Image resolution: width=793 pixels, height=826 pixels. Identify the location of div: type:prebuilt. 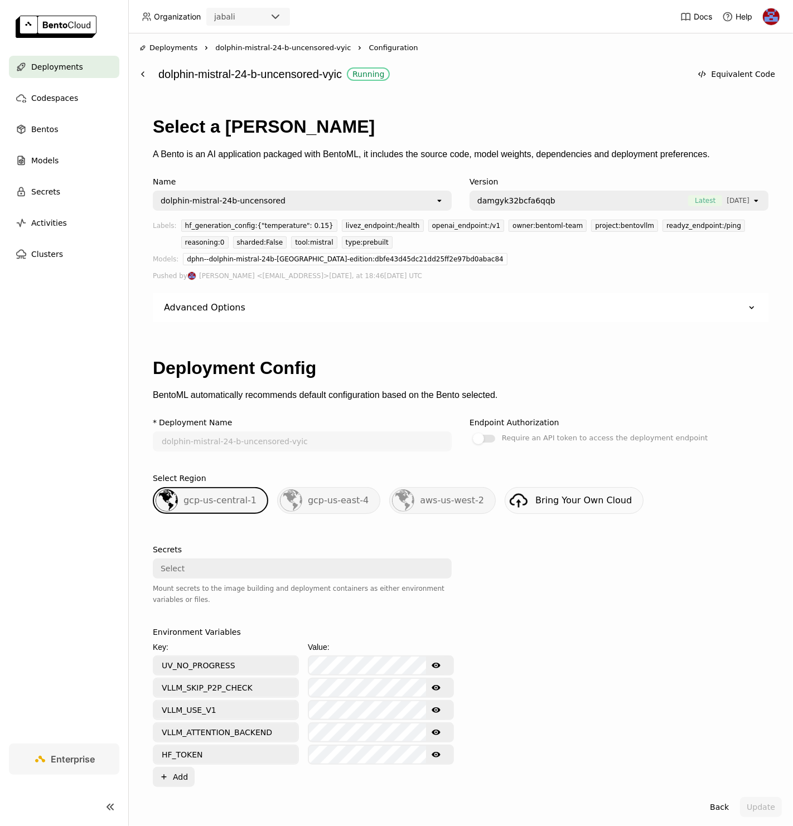
(367, 243).